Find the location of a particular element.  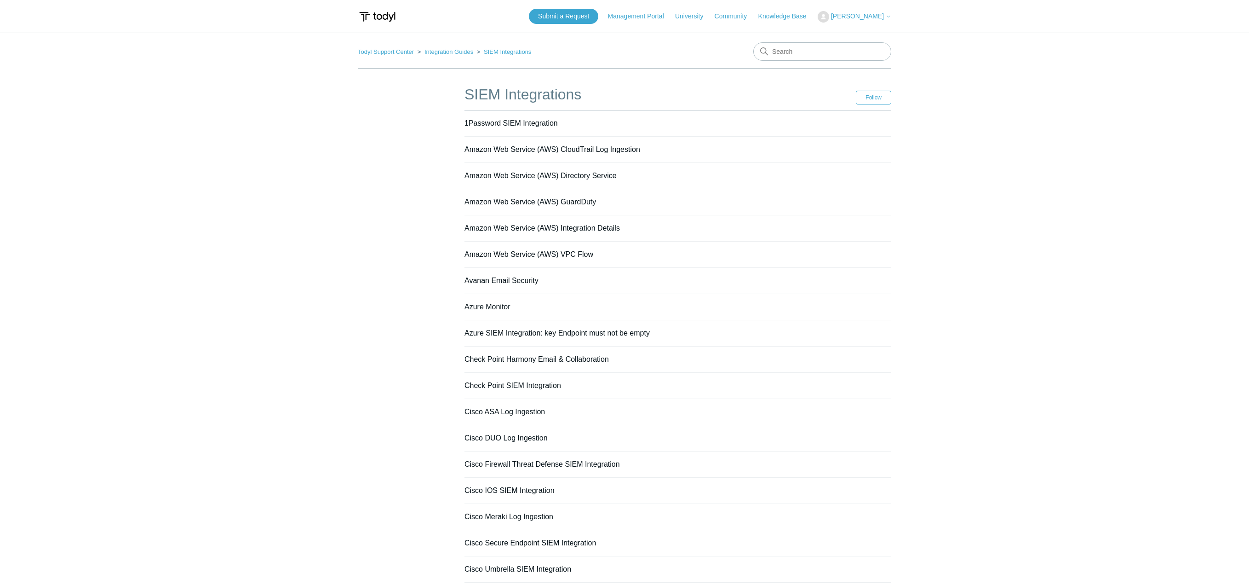

a: Integration Guides is located at coordinates (449, 52).